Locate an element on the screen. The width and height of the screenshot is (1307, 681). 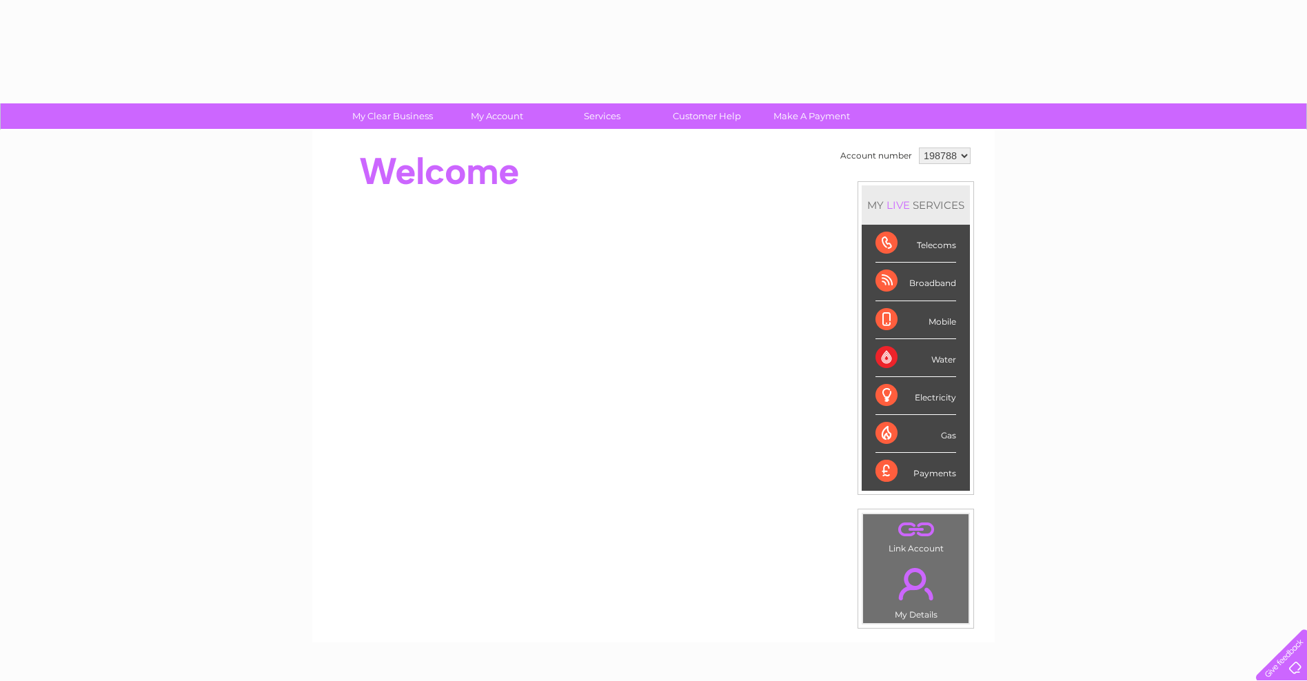
div: Mobile is located at coordinates (915, 320).